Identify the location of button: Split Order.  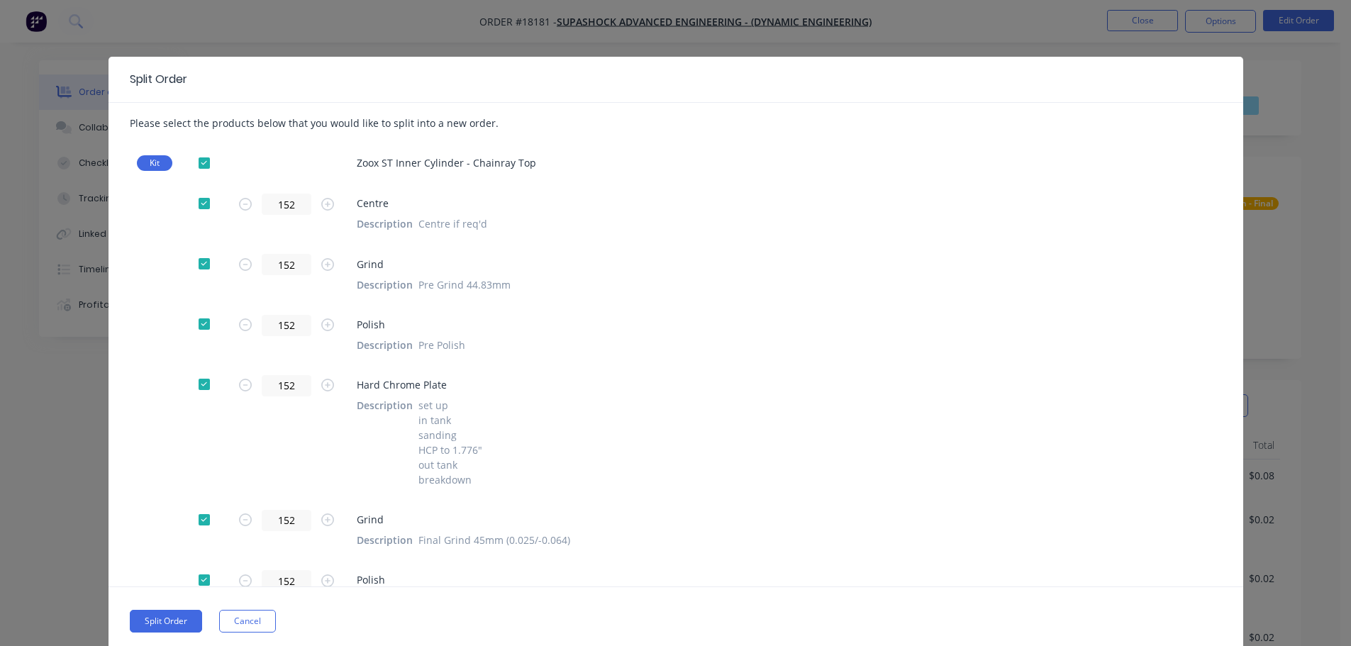
(166, 621).